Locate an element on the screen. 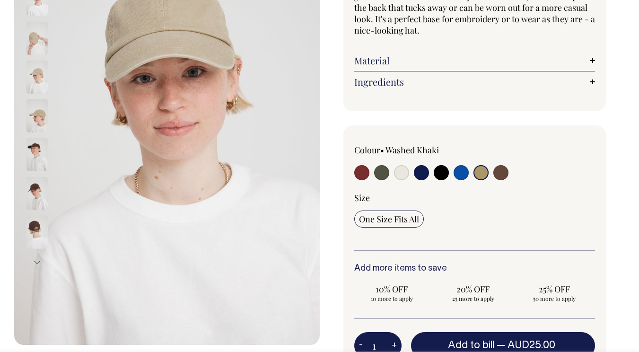  span: Add to bill is located at coordinates (471, 345).